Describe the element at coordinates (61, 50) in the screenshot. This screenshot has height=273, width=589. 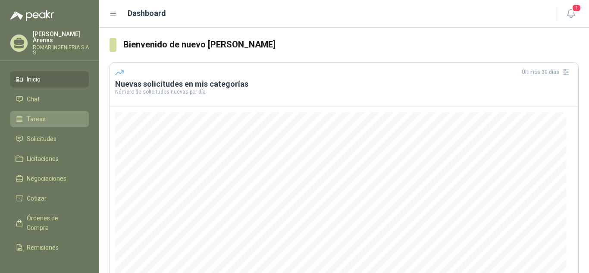
I see `p: ROMAR INGENIERIA S A S` at that location.